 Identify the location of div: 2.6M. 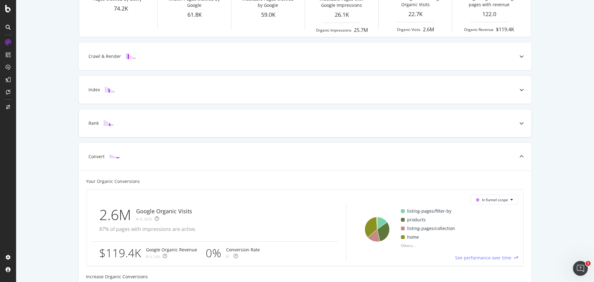
(118, 215).